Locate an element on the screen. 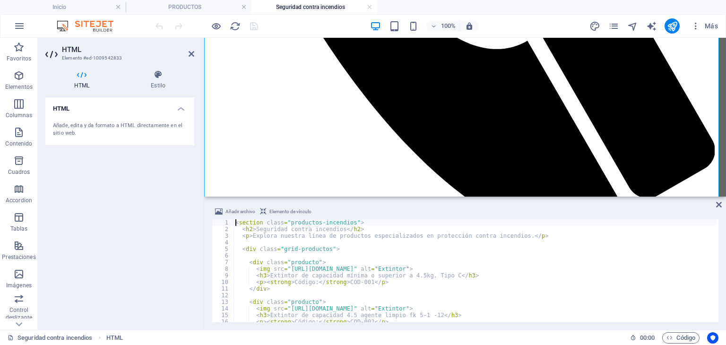 The height and width of the screenshot is (345, 726). button: Añadir archivo is located at coordinates (235, 212).